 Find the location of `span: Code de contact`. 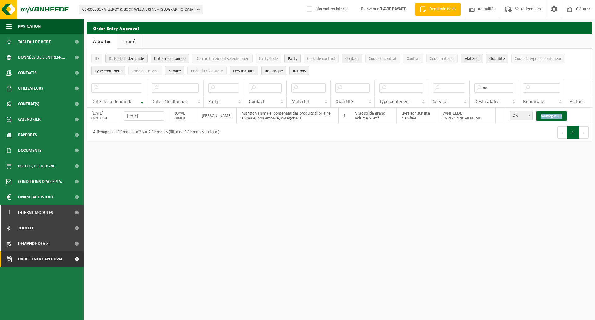

span: Code de contact is located at coordinates (321, 59).